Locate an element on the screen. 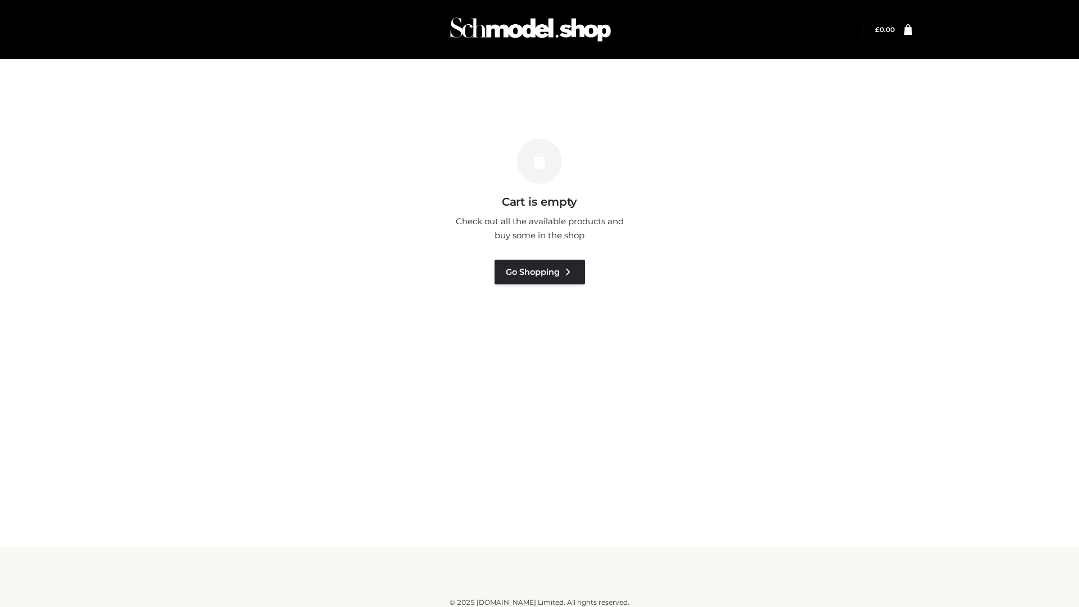 This screenshot has width=1079, height=607. img: Schmodel Admin 964 is located at coordinates (531, 29).